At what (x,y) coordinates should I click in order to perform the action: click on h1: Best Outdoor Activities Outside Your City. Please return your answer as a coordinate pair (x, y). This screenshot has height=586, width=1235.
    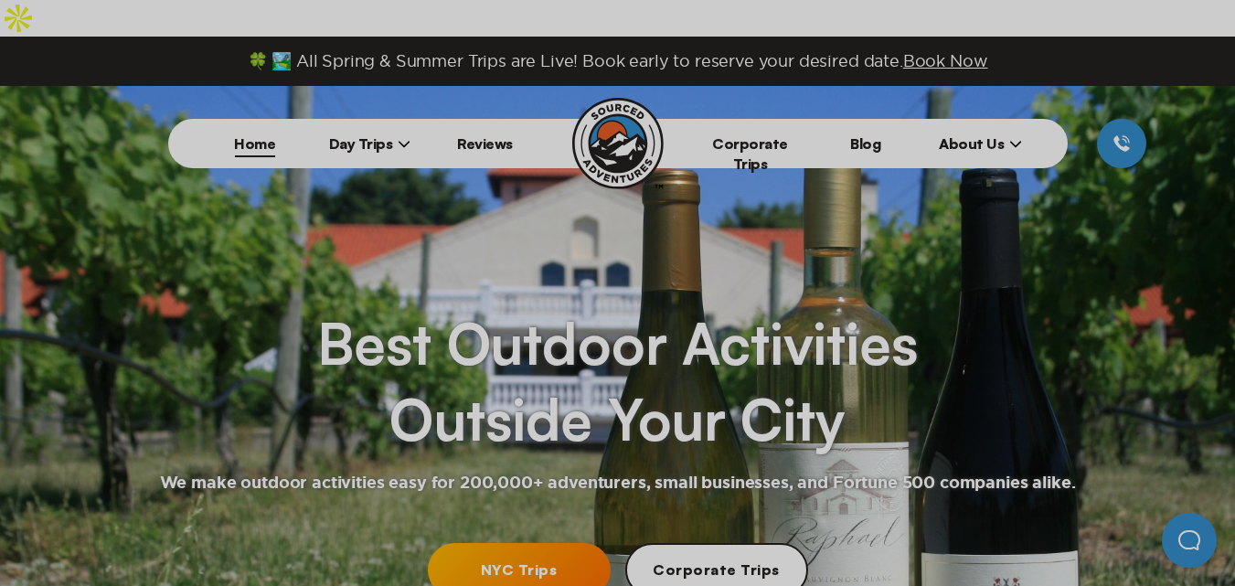
    Looking at the image, I should click on (617, 381).